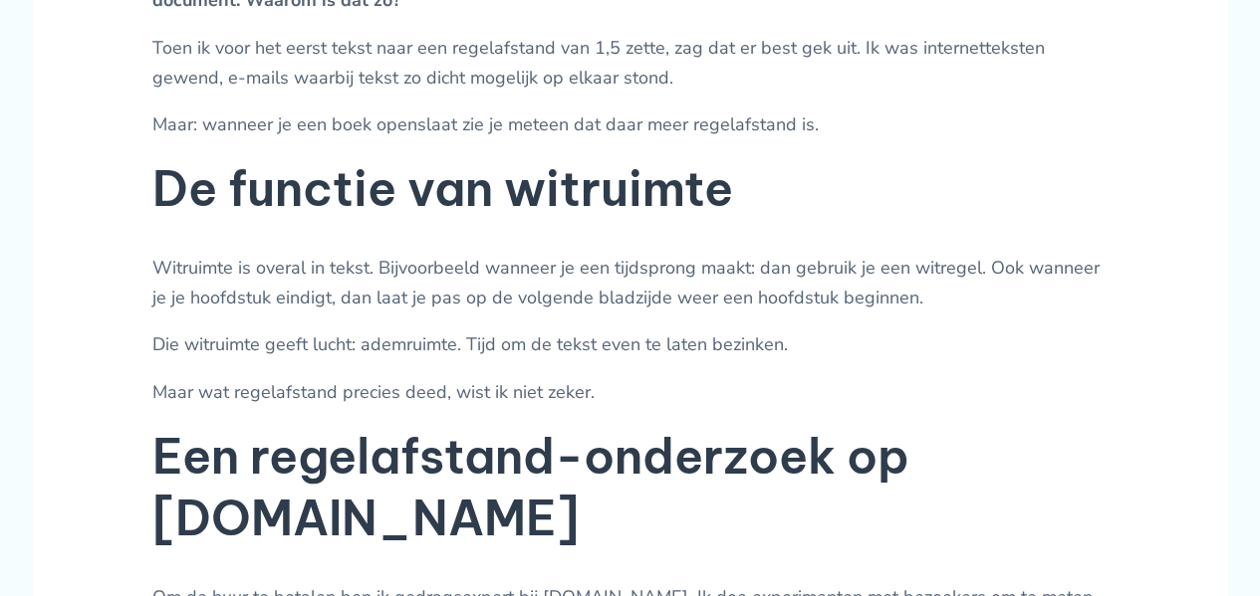  I want to click on h2: De functie van witruimte, so click(630, 189).